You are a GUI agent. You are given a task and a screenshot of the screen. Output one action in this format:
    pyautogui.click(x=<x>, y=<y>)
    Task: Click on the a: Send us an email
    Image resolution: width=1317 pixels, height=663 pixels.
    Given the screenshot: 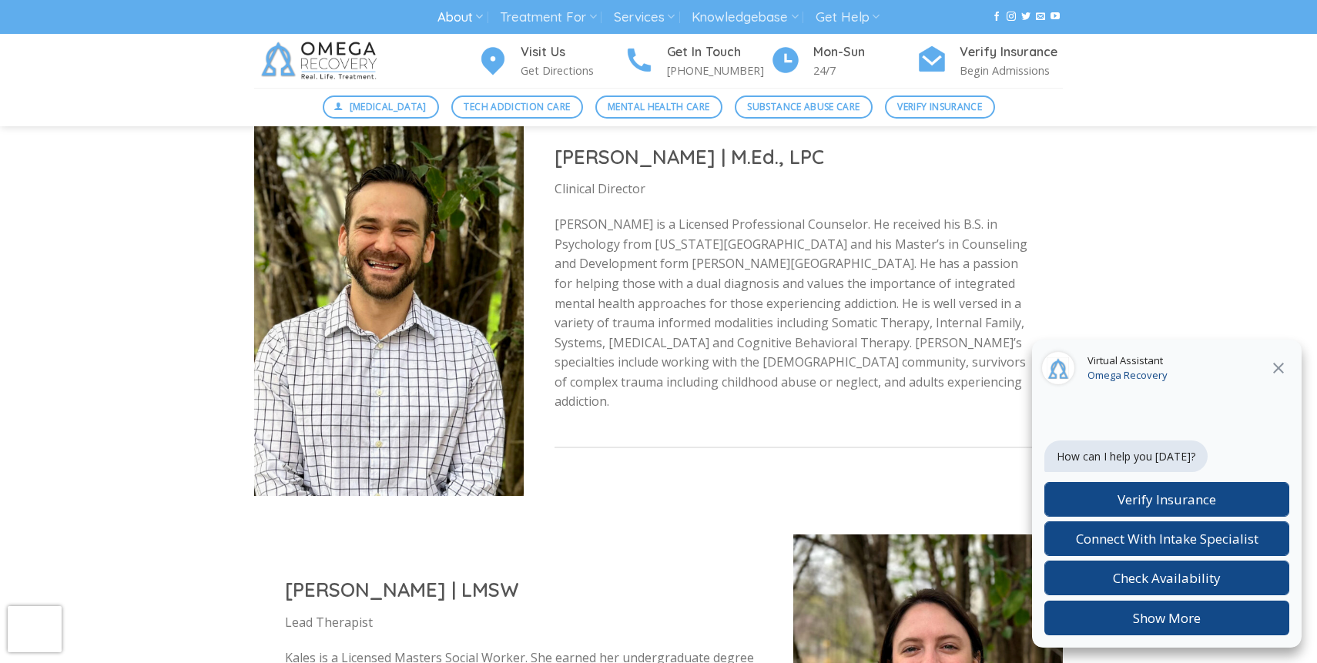 What is the action you would take?
    pyautogui.click(x=1040, y=17)
    